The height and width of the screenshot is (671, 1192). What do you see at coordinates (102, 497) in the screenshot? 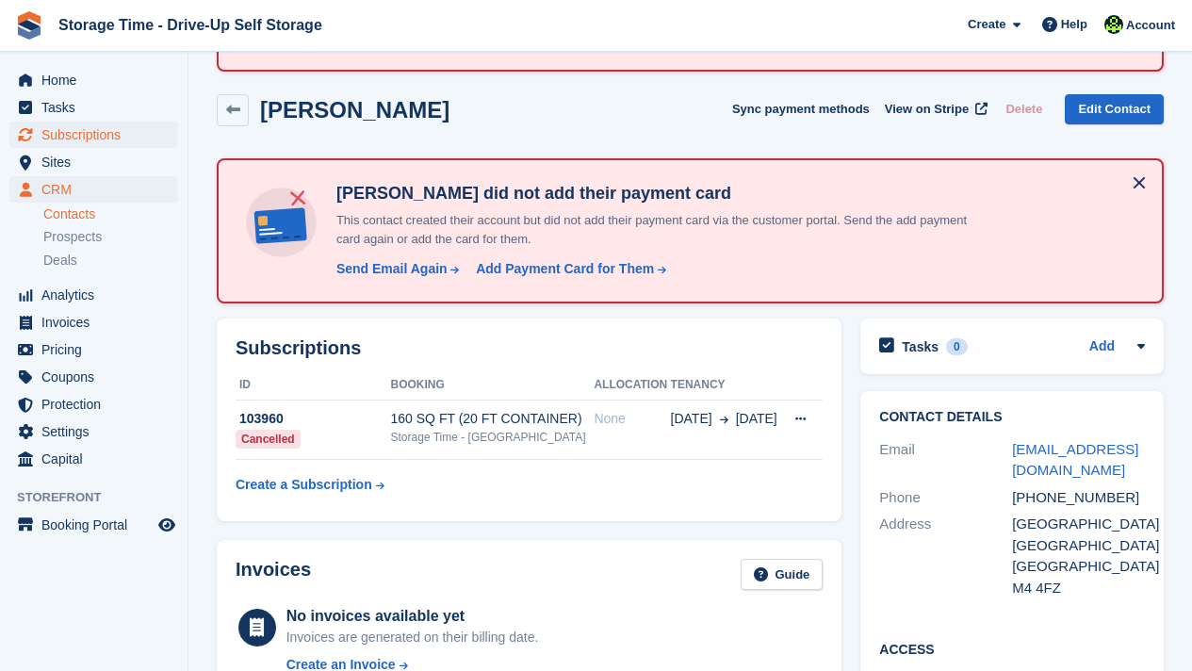
I see `span: Storefront` at bounding box center [102, 497].